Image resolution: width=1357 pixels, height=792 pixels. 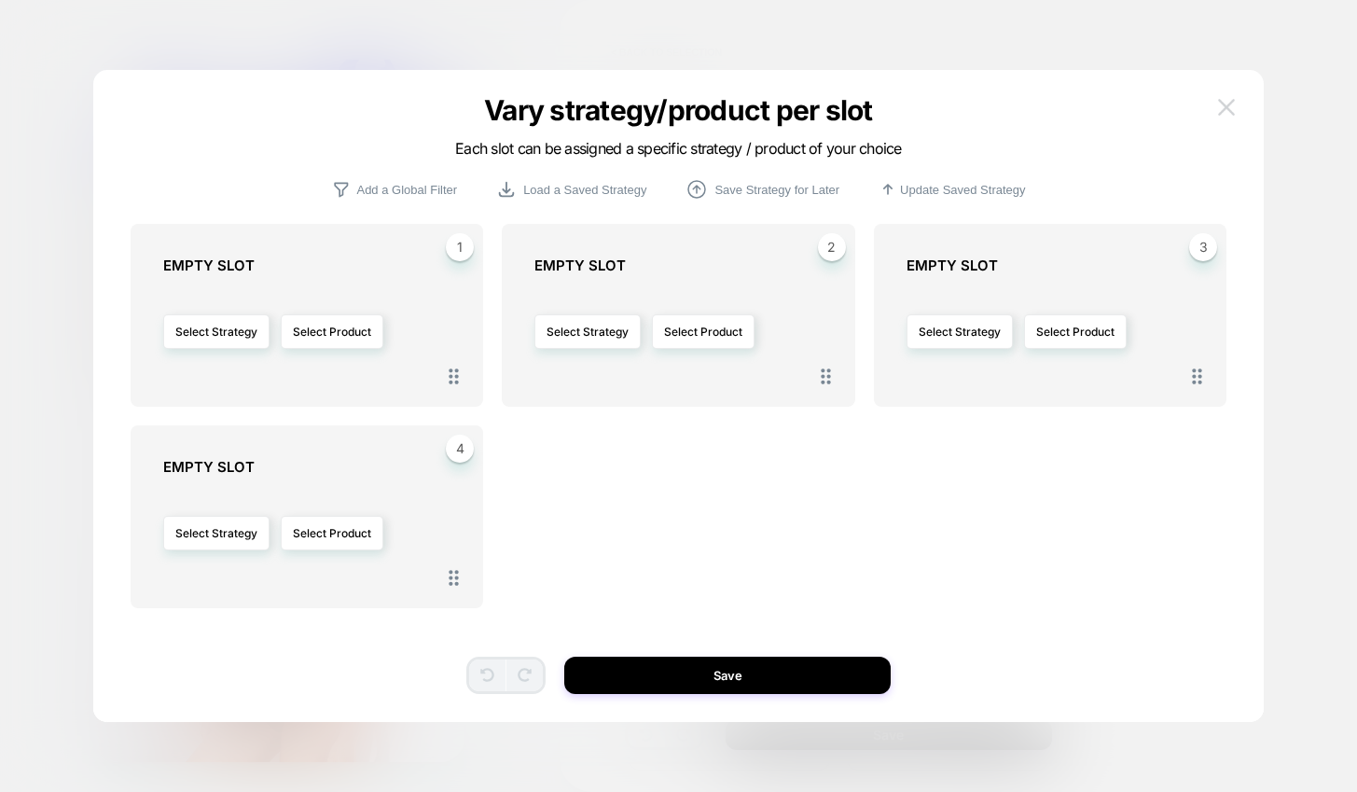 What do you see at coordinates (185, 516) in the screenshot?
I see `strong: ALL SWIM` at bounding box center [185, 516].